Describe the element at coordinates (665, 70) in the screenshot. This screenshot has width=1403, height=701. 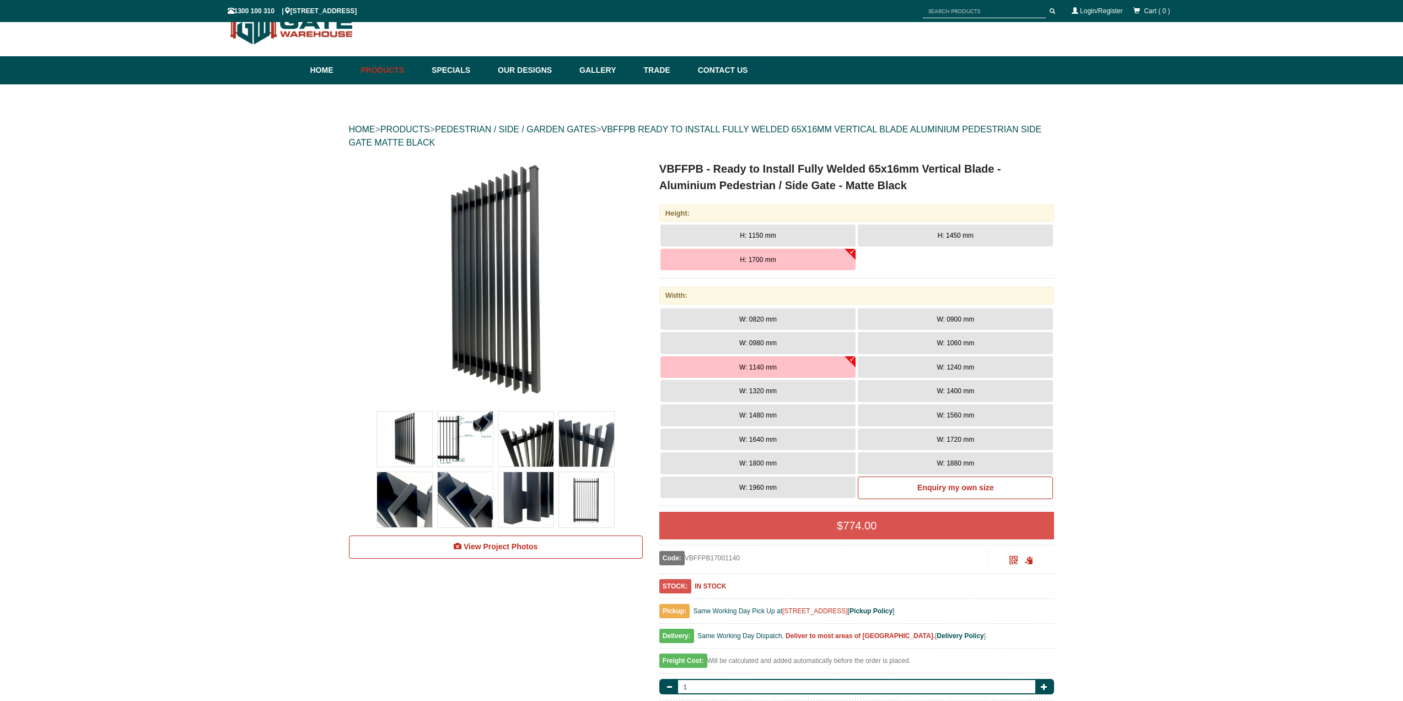
I see `a: Trade` at that location.